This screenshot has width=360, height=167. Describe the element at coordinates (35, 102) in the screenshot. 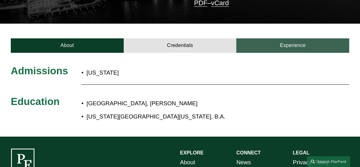

I see `span: Education` at that location.